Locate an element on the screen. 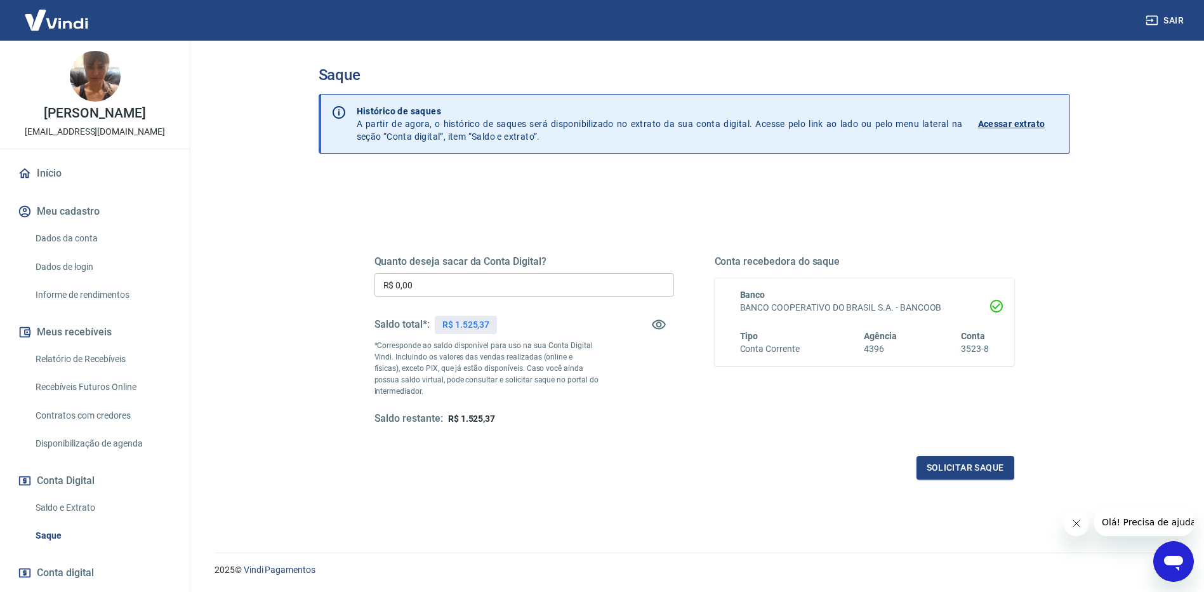  h6: 3523-8 is located at coordinates (975, 349).